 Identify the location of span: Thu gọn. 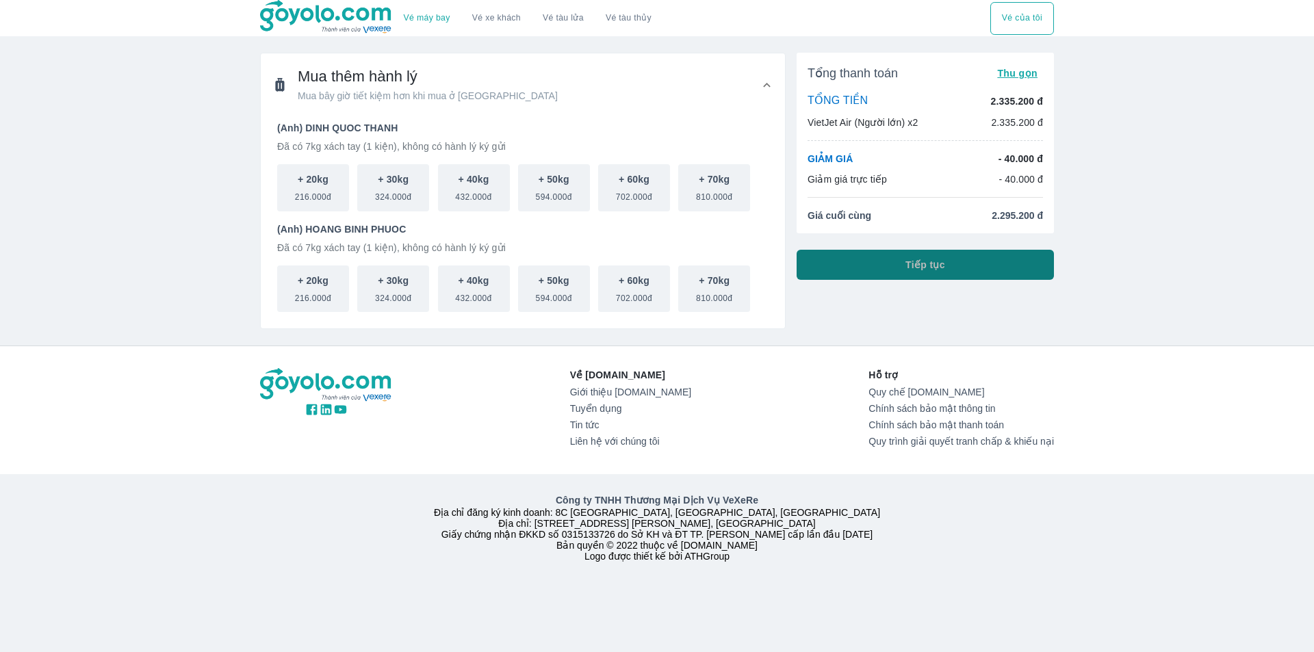
(1017, 73).